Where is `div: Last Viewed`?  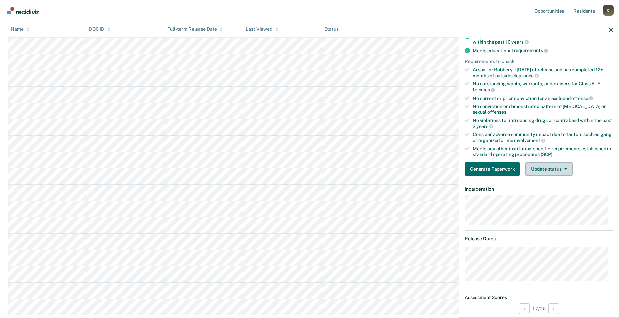
div: Last Viewed is located at coordinates (261, 29).